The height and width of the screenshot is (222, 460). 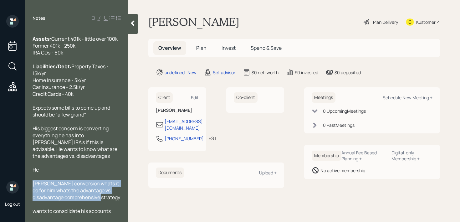 What do you see at coordinates (180, 72) in the screenshot?
I see `div: undefined · New` at bounding box center [180, 72].